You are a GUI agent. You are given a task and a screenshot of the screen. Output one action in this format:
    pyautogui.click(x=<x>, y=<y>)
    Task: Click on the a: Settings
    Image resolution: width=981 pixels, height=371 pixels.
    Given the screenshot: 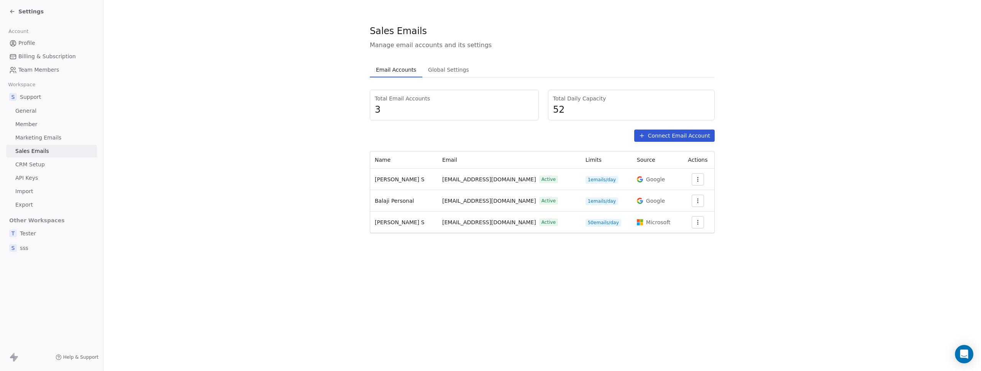 What is the action you would take?
    pyautogui.click(x=26, y=11)
    